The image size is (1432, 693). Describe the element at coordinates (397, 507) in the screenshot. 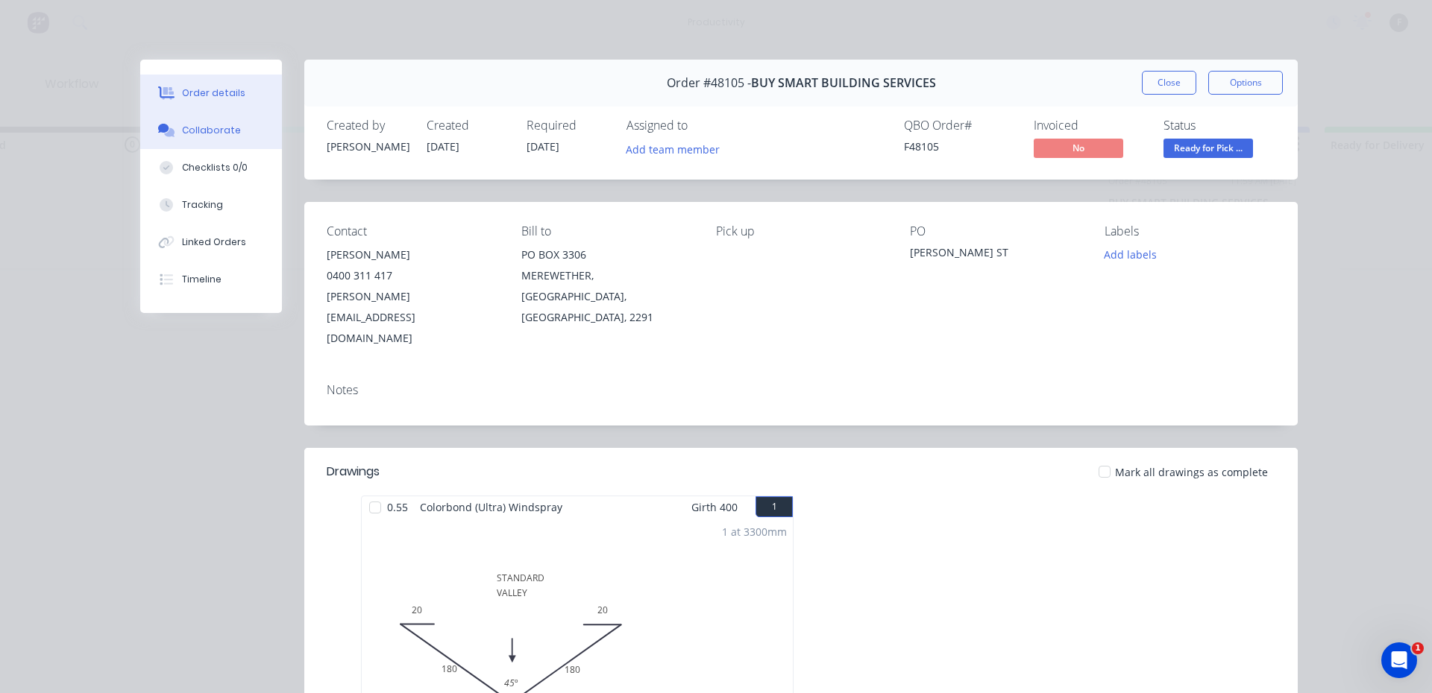

I see `span: 0.55` at that location.